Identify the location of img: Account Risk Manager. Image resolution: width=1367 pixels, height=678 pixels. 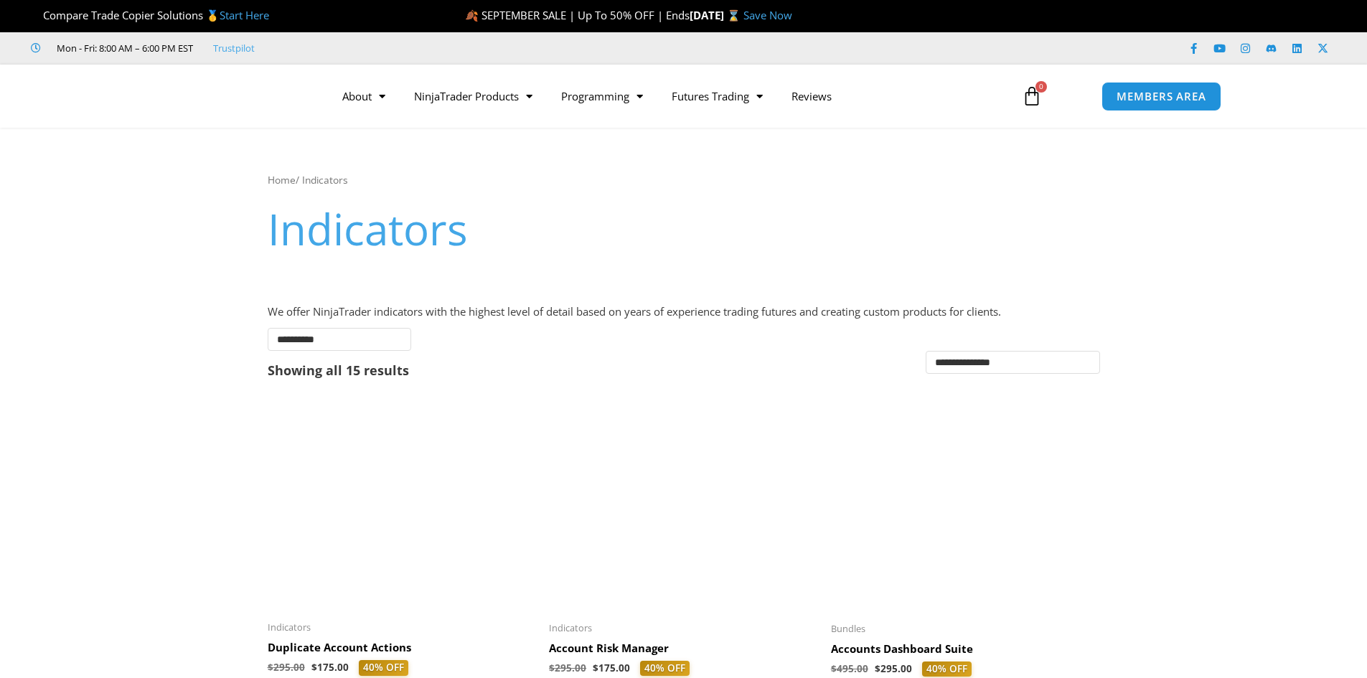
(683, 507).